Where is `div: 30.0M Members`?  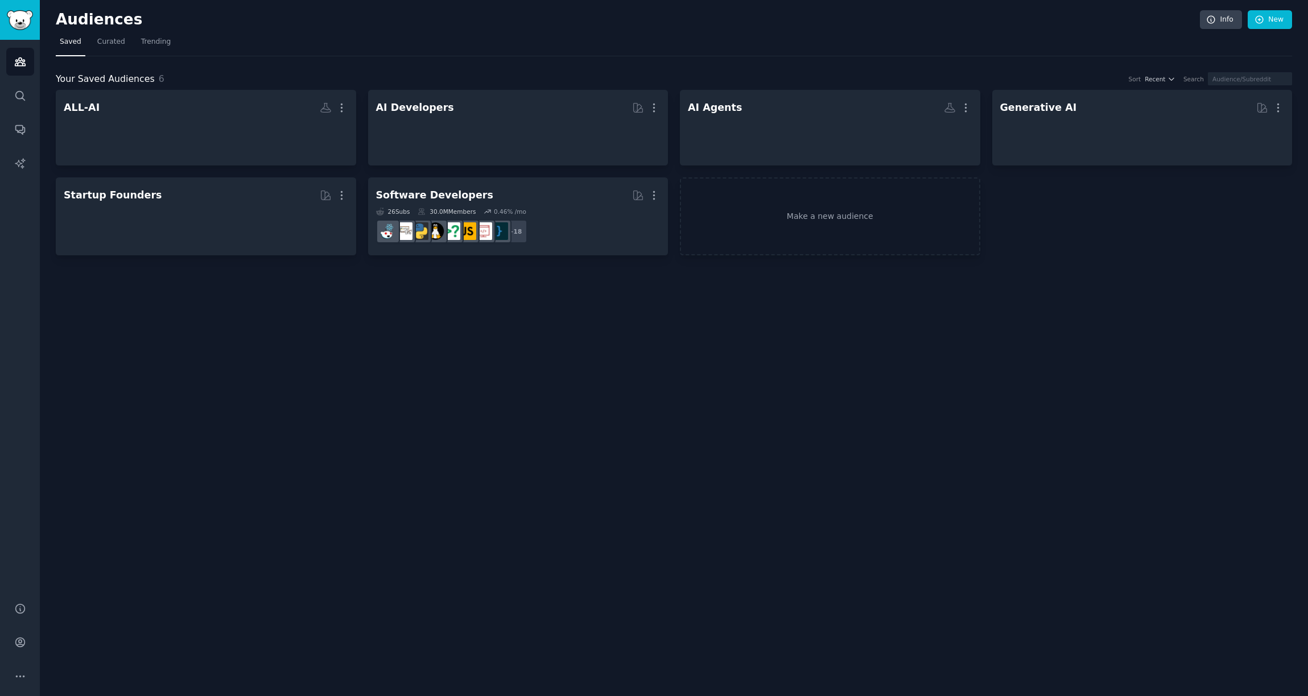
div: 30.0M Members is located at coordinates (447, 212).